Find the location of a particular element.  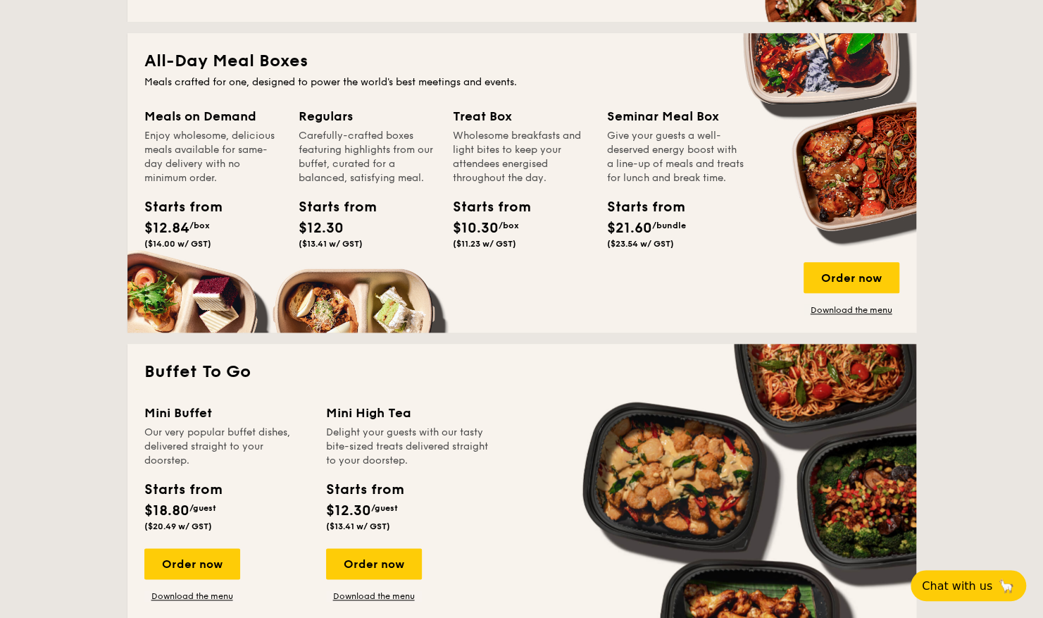

span: ($23.54 w/ GST) is located at coordinates (640, 244).